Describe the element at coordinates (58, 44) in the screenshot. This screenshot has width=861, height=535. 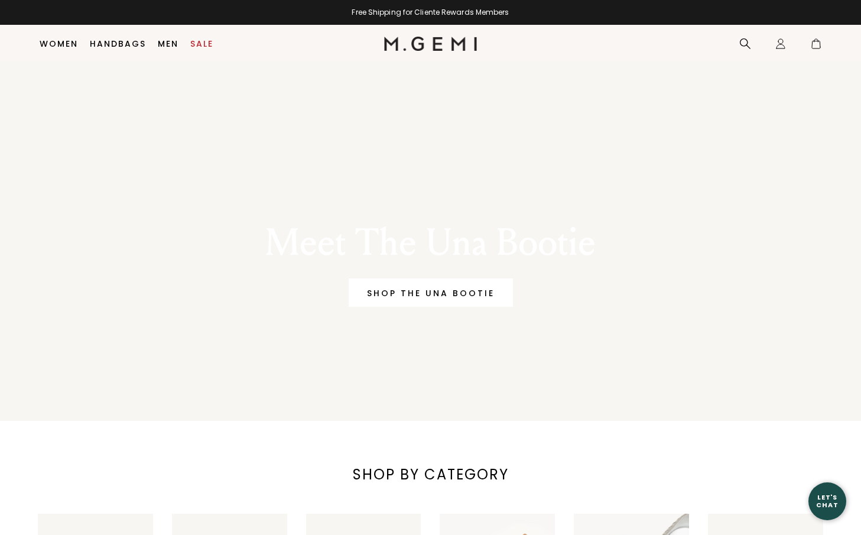
I see `a: Women` at that location.